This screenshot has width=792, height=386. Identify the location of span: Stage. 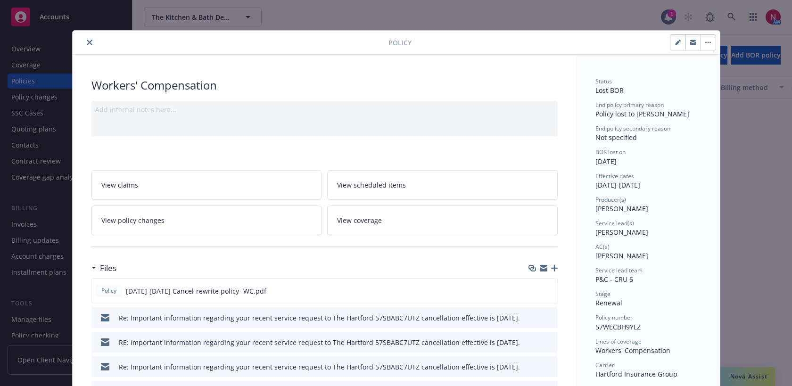
(603, 294).